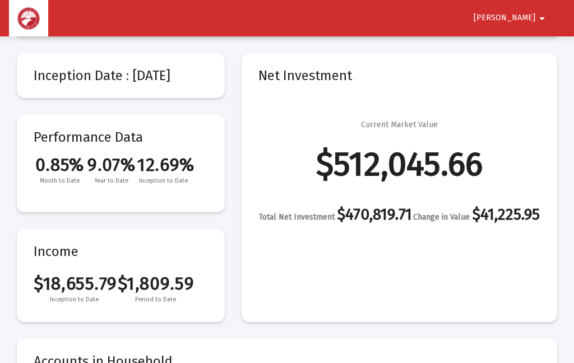 This screenshot has height=363, width=574. What do you see at coordinates (399, 76) in the screenshot?
I see `mat-card-title: Net Investment` at bounding box center [399, 76].